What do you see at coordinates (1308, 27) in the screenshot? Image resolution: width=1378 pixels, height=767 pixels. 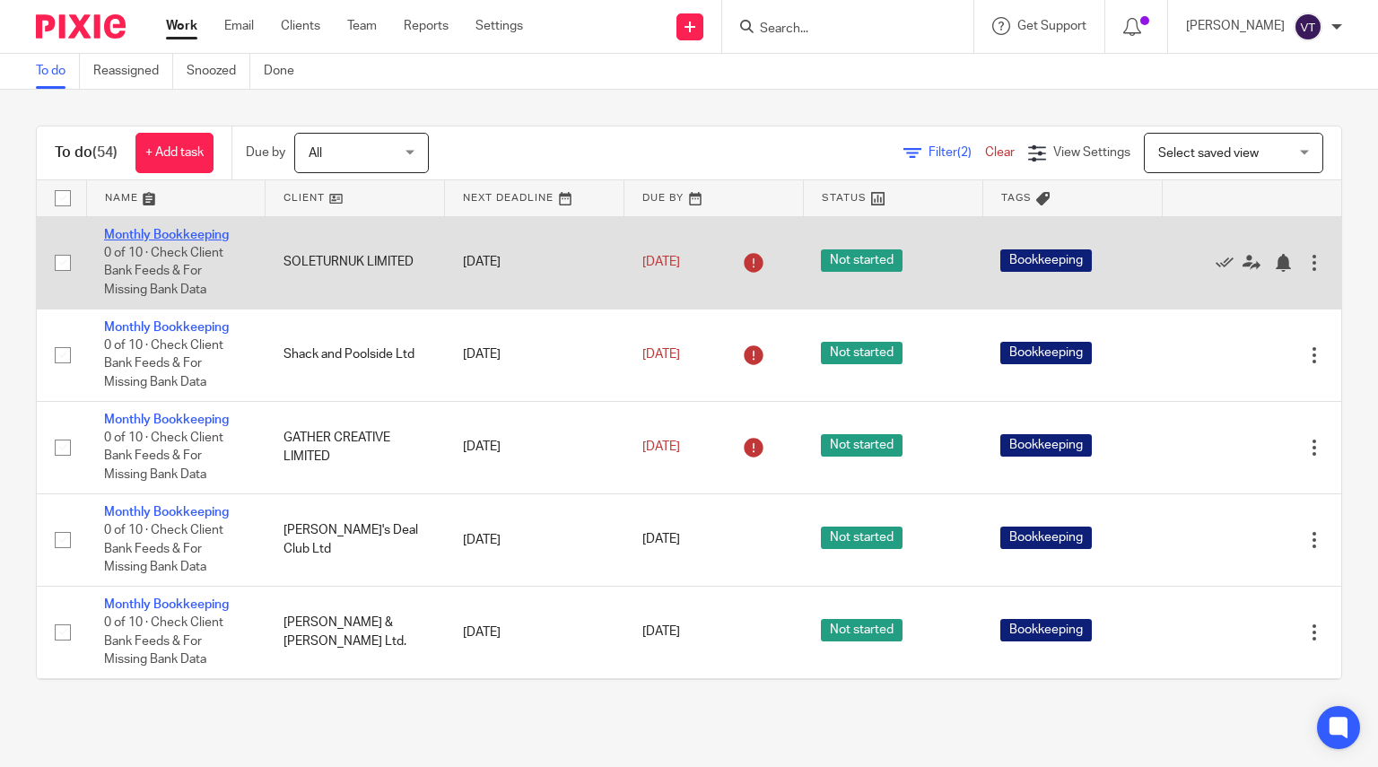 I see `img: svg%3E` at bounding box center [1308, 27].